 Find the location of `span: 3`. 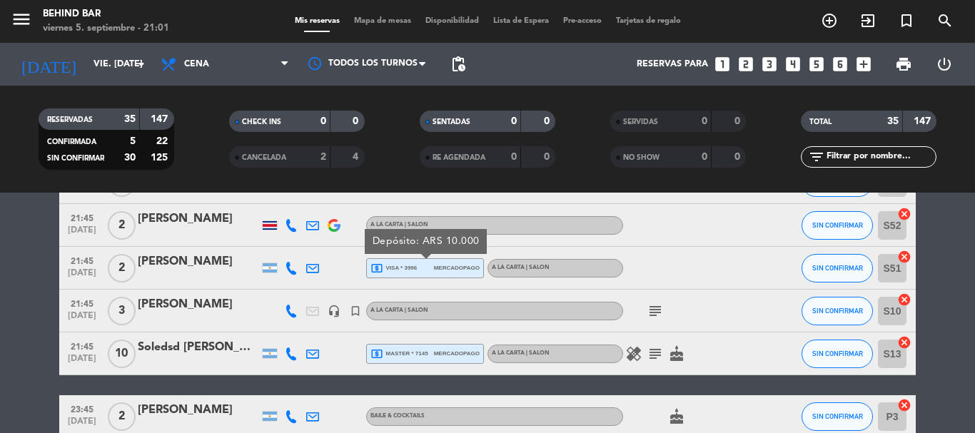

span: 3 is located at coordinates (121, 311).